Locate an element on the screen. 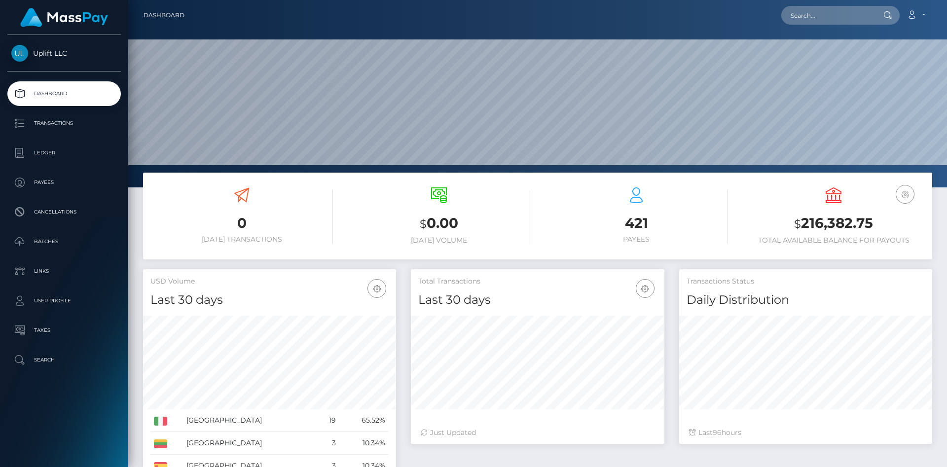  div: Last hours is located at coordinates (806, 433).